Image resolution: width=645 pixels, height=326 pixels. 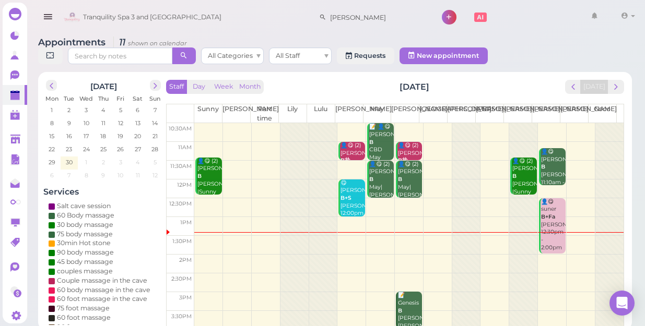 I want to click on div: 30 body massage, so click(x=85, y=225).